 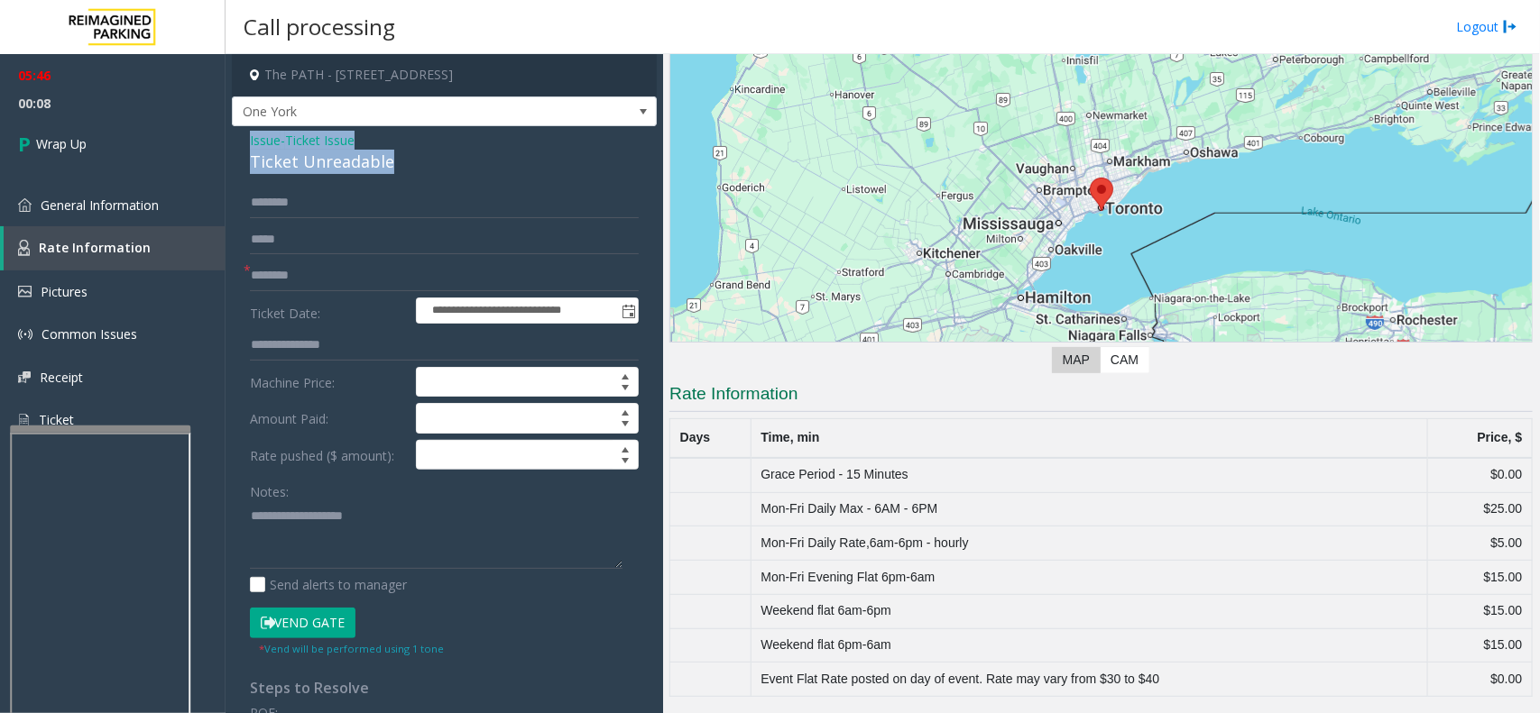 What do you see at coordinates (628, 311) in the screenshot?
I see `span: Toggle popup` at bounding box center [628, 311].